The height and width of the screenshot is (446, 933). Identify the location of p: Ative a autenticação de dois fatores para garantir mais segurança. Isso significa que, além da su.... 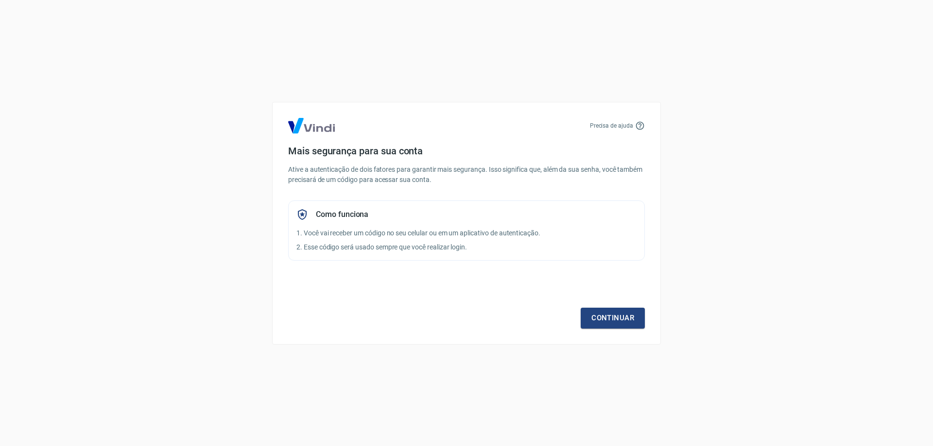
(466, 175).